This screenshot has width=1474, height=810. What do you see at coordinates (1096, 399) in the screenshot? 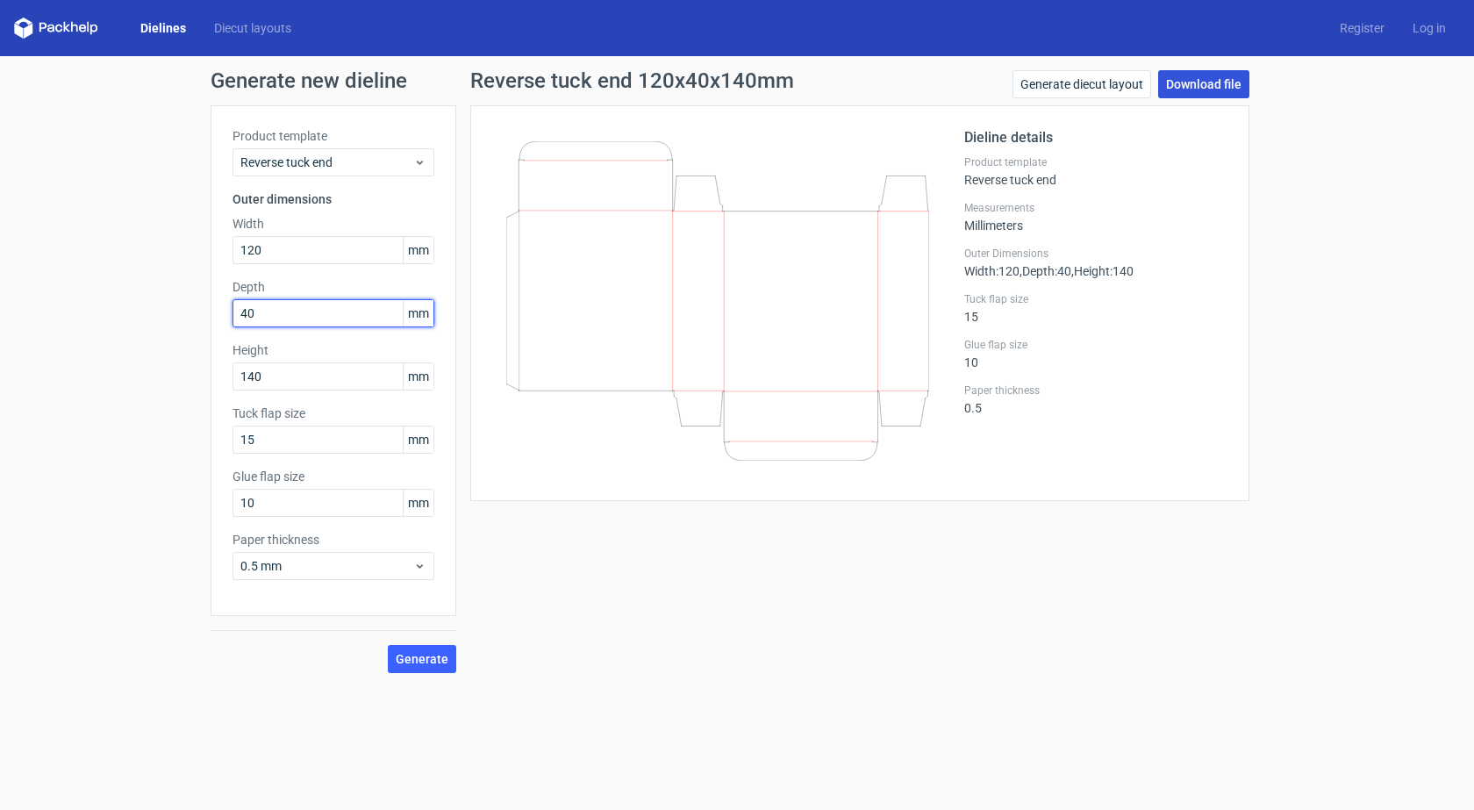
I see `div: 0.5` at bounding box center [1096, 399].